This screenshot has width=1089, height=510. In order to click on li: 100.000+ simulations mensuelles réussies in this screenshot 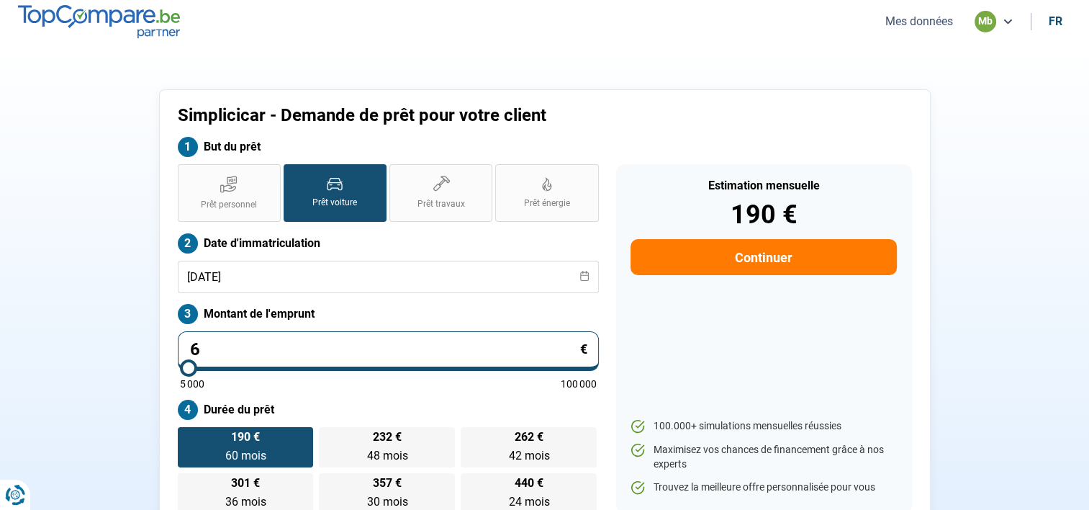, I will do `click(763, 426)`.